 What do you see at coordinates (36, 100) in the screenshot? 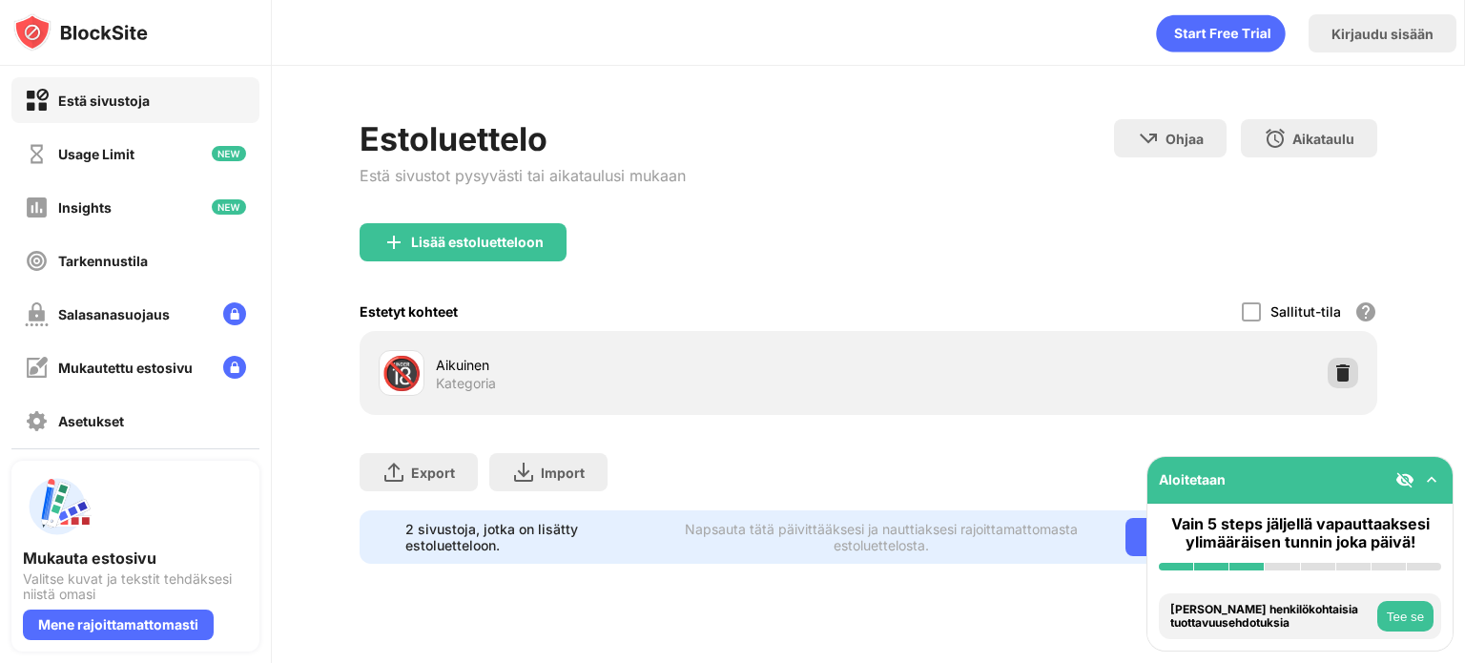
I see `img: block-on.svg` at bounding box center [36, 100].